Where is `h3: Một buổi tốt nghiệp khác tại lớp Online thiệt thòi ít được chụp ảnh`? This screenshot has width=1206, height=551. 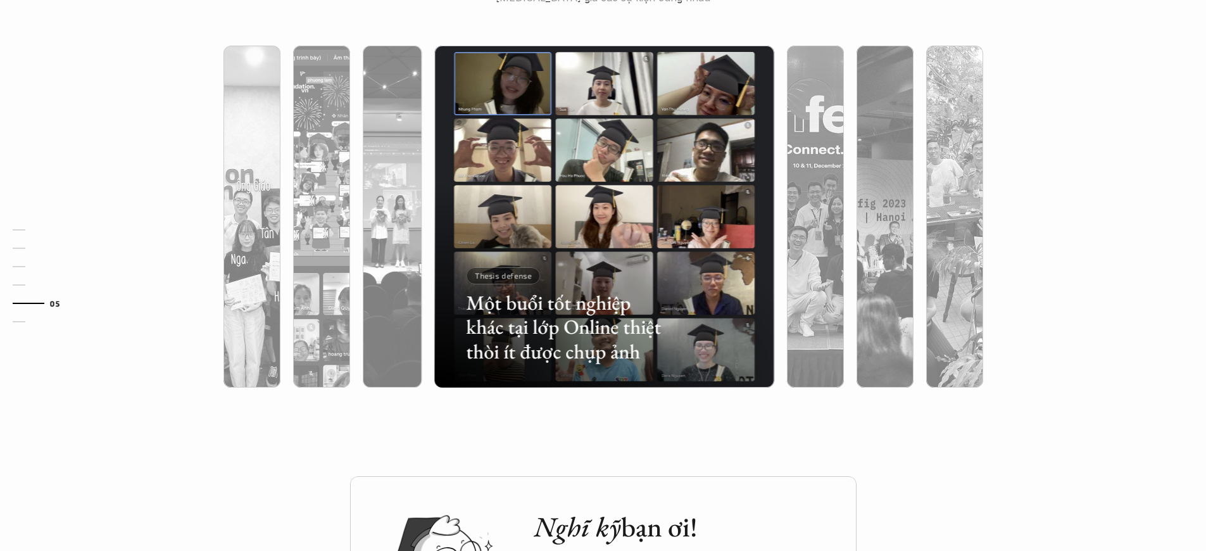
h3: Một buổi tốt nghiệp khác tại lớp Online thiệt thòi ít được chụp ảnh is located at coordinates (568, 327).